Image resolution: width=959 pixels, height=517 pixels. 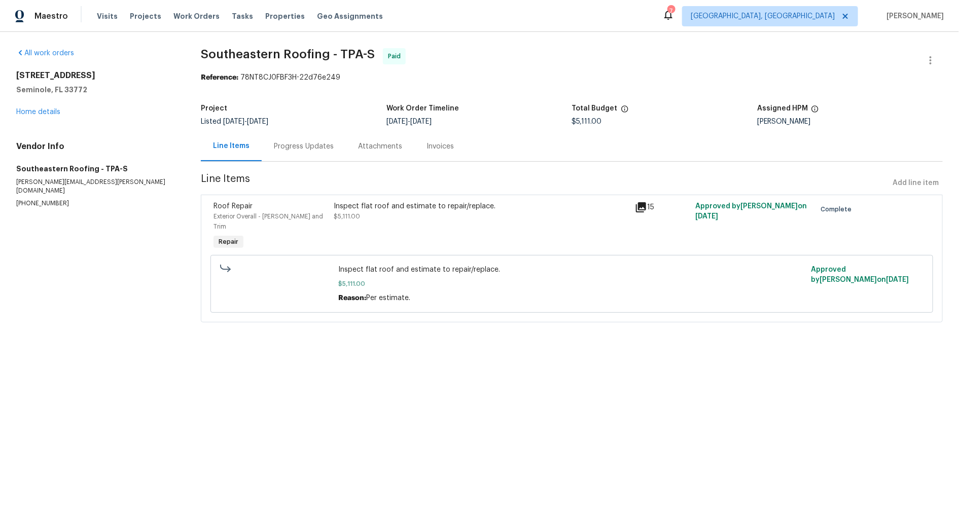 What do you see at coordinates (482, 206) in the screenshot?
I see `div: Inspect flat roof and estimate to repair/replace.` at bounding box center [482, 206].